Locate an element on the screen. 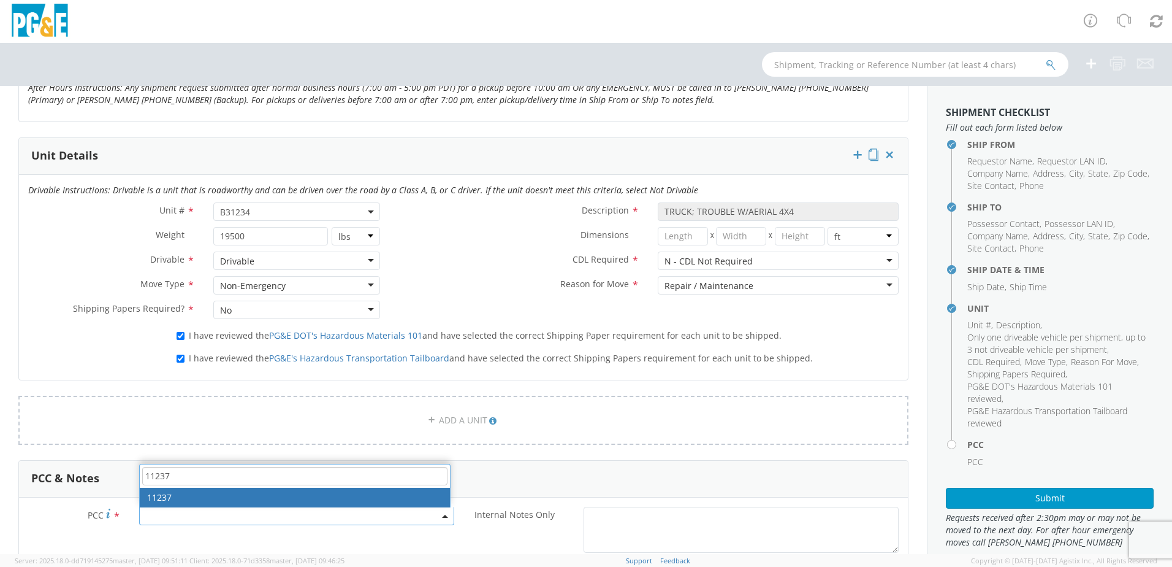 The image size is (1172, 567). h4: Unit is located at coordinates (1061, 308).